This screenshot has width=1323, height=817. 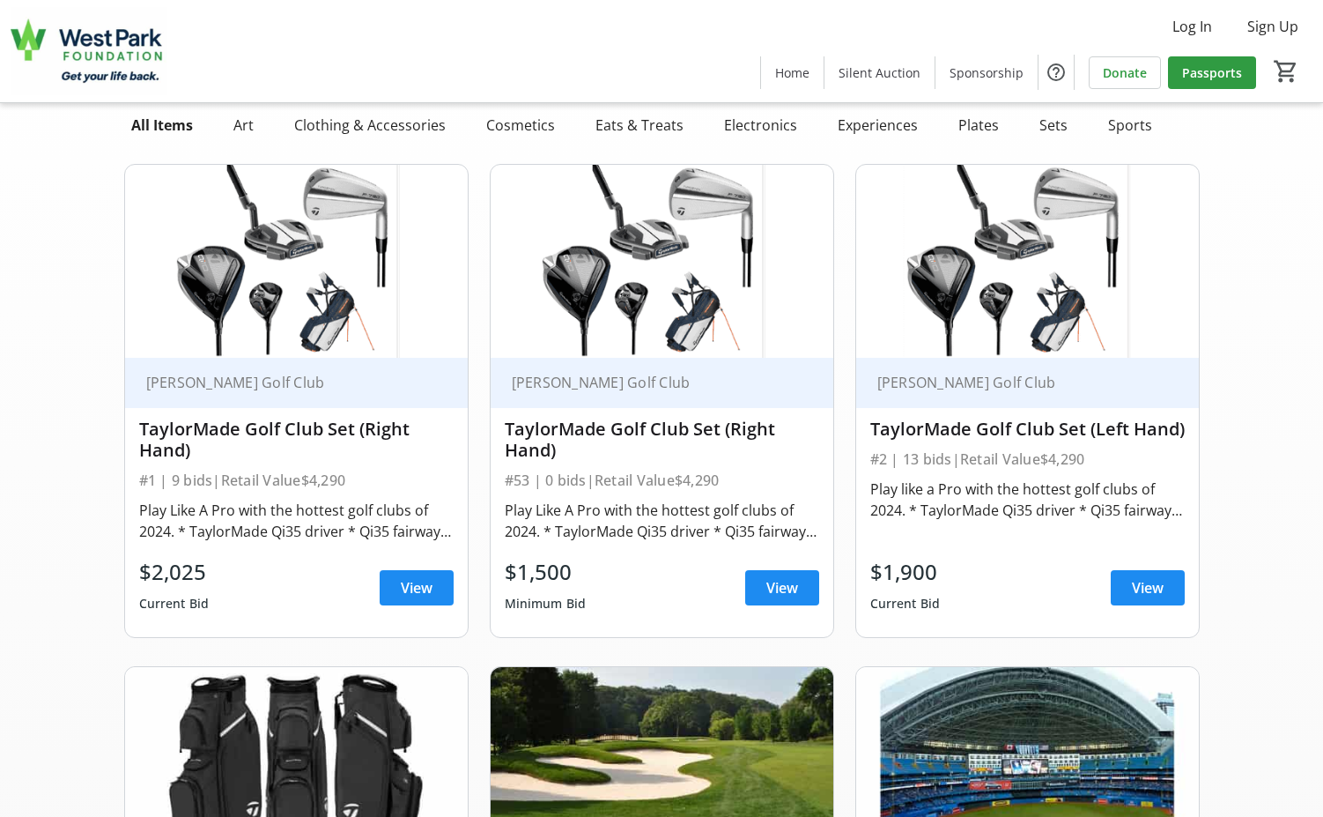 What do you see at coordinates (89, 51) in the screenshot?
I see `img: West Park Healthcare Centre Foundation's Logo` at bounding box center [89, 51].